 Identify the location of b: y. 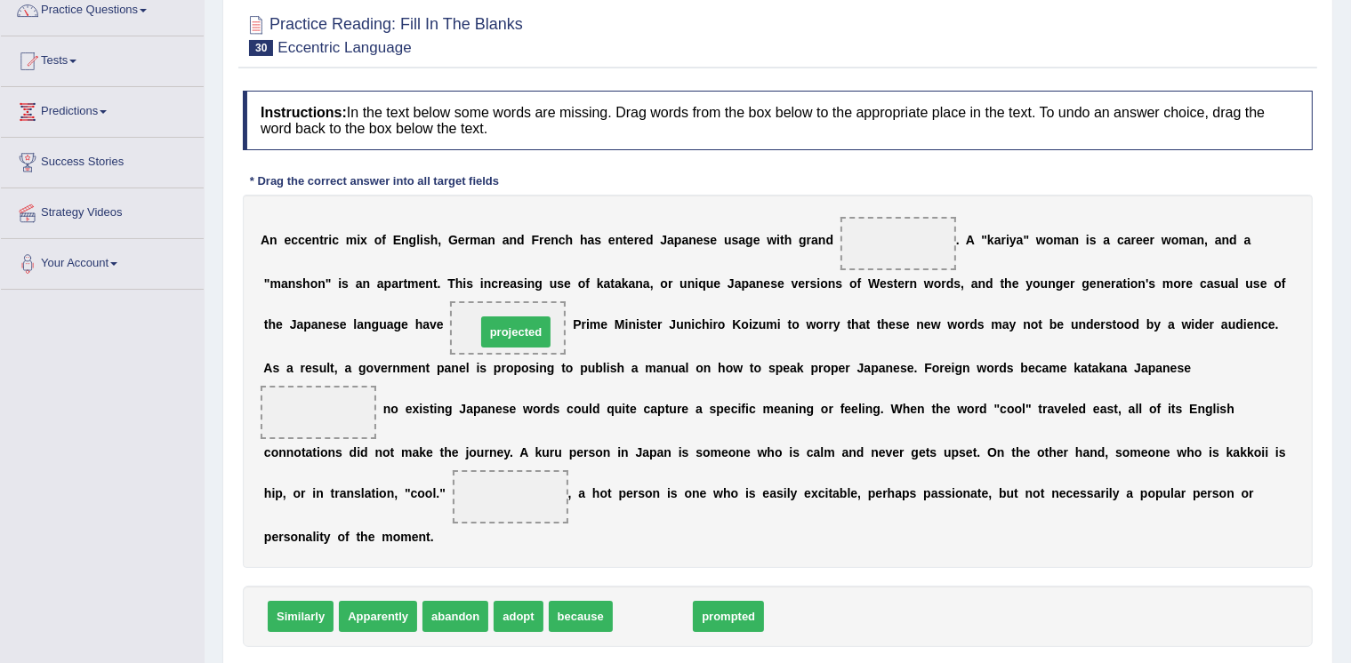
(1029, 284).